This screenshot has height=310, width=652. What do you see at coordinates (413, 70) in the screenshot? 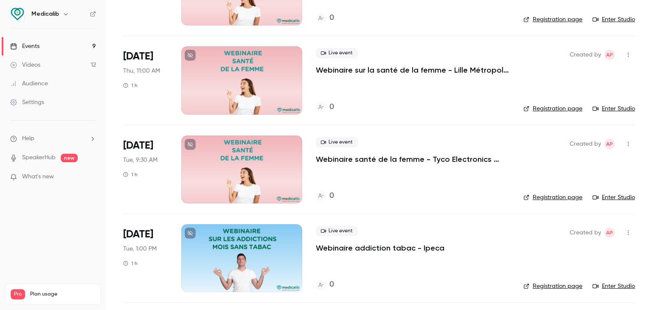
I see `a: Webinaire sur la santé de la femme - Lille Métropole Habitat` at bounding box center [413, 70].